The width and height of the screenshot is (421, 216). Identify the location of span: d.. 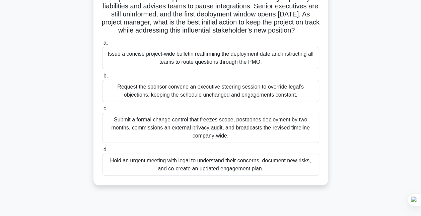
(106, 149).